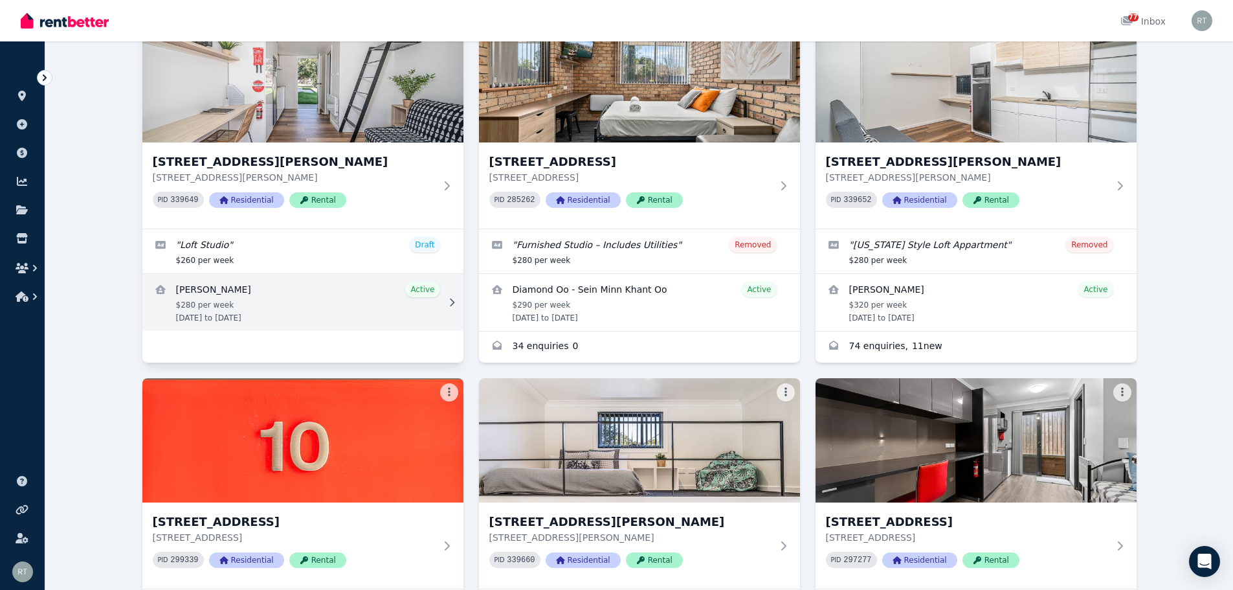 The height and width of the screenshot is (590, 1233). I want to click on a: View details for Samuel Forrest, so click(303, 302).